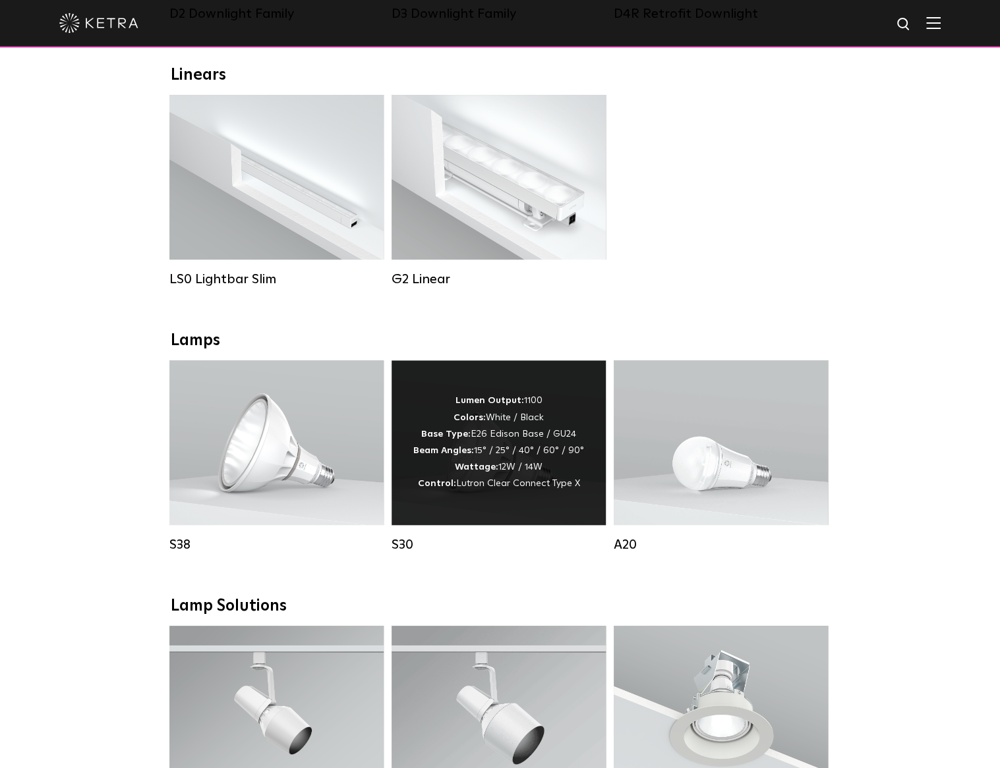 This screenshot has width=1000, height=768. Describe the element at coordinates (437, 484) in the screenshot. I see `strong: Control:` at that location.